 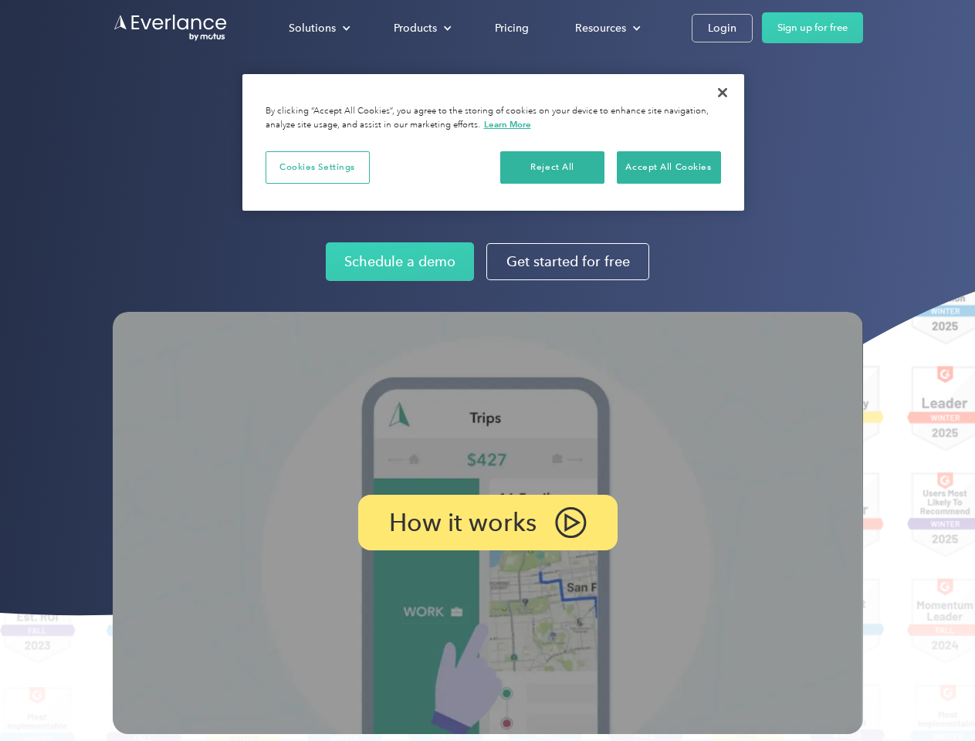 What do you see at coordinates (512, 28) in the screenshot?
I see `a: Pricing` at bounding box center [512, 28].